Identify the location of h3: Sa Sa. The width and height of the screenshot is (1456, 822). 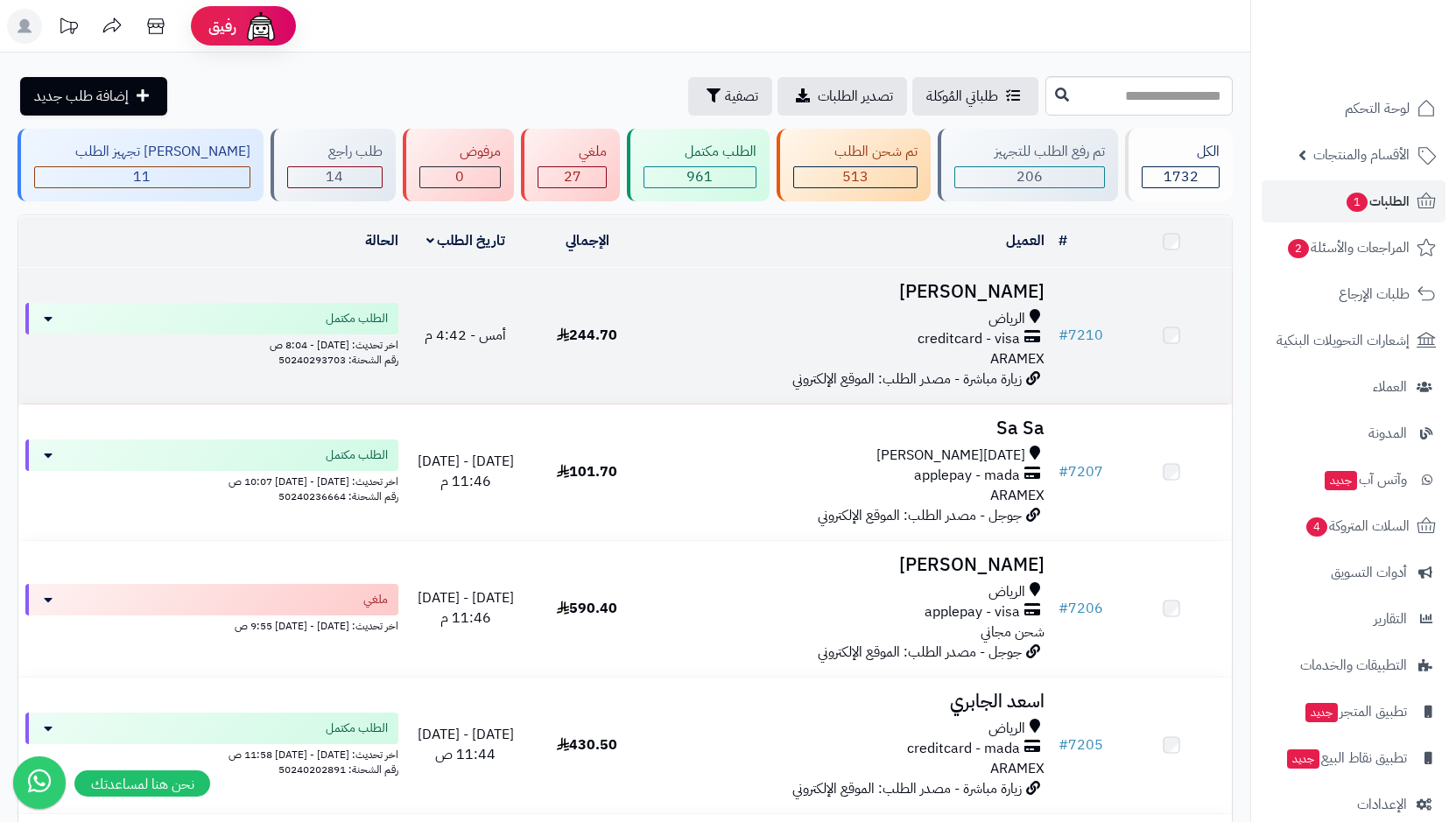
(850, 428).